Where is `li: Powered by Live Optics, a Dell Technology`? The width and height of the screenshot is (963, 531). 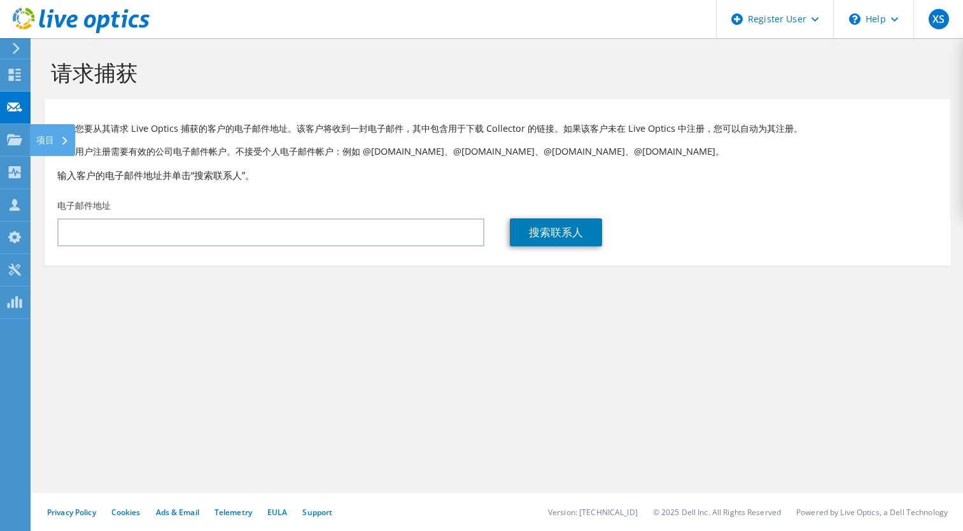
li: Powered by Live Optics, a Dell Technology is located at coordinates (872, 511).